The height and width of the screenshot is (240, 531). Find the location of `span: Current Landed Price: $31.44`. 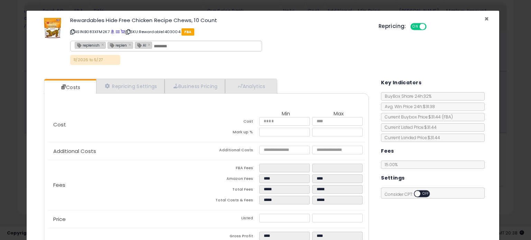

span: Current Landed Price: $31.44 is located at coordinates (411, 138).